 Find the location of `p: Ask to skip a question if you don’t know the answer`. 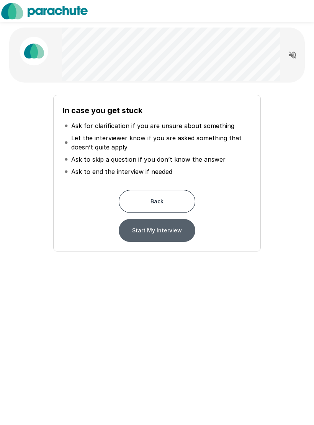

p: Ask to skip a question if you don’t know the answer is located at coordinates (148, 160).